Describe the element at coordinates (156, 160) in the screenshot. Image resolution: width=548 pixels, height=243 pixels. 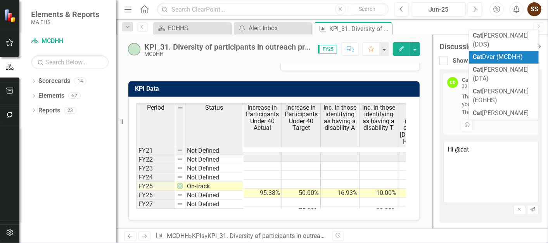
I see `td: FY22` at that location.